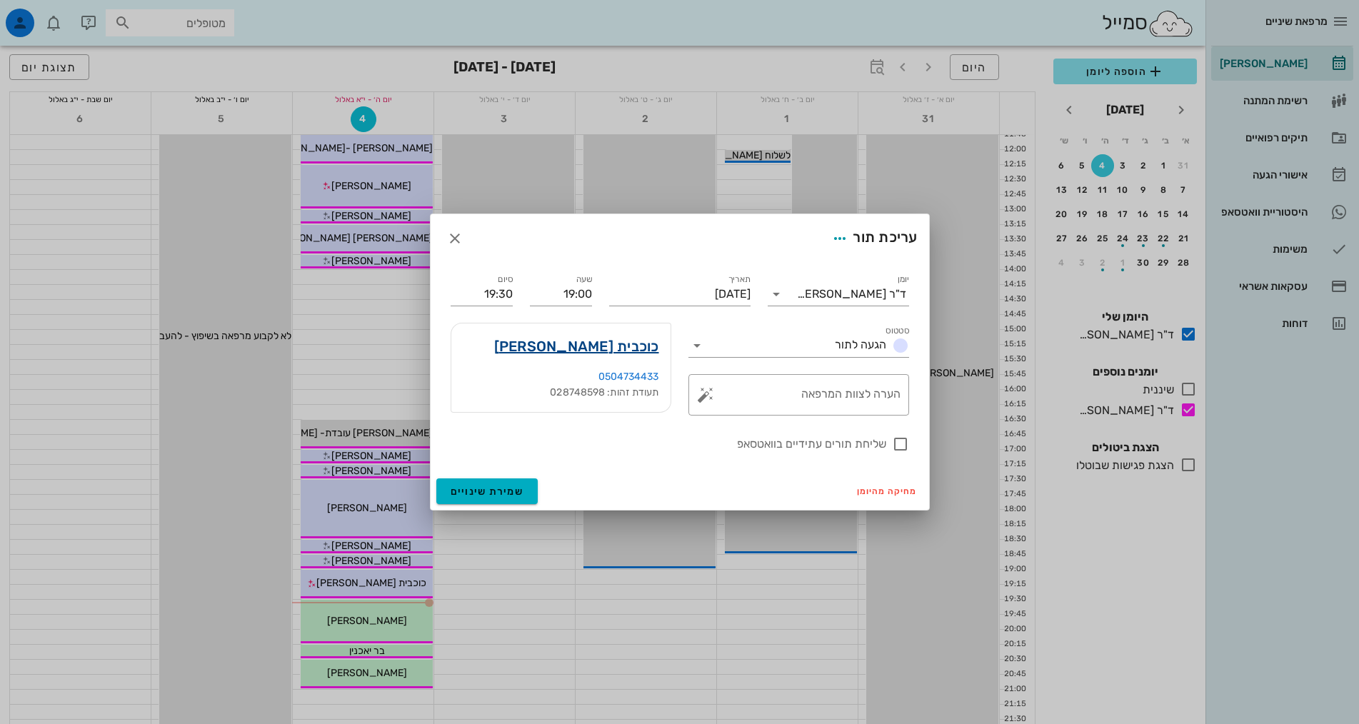  What do you see at coordinates (487, 491) in the screenshot?
I see `span: שמירת שינויים` at bounding box center [487, 491].